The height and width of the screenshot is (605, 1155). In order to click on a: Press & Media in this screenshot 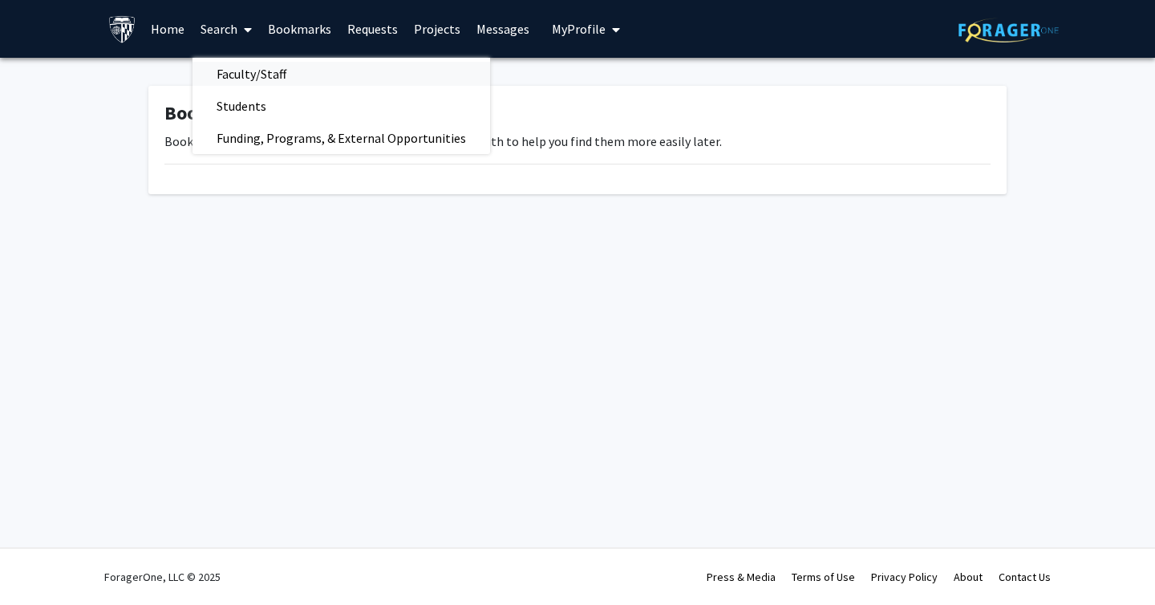, I will do `click(741, 577)`.